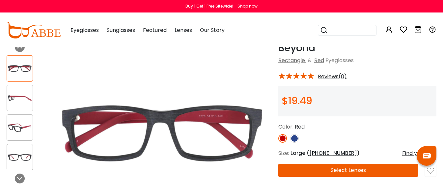 The width and height of the screenshot is (443, 192). I want to click on h1: Beyond, so click(358, 48).